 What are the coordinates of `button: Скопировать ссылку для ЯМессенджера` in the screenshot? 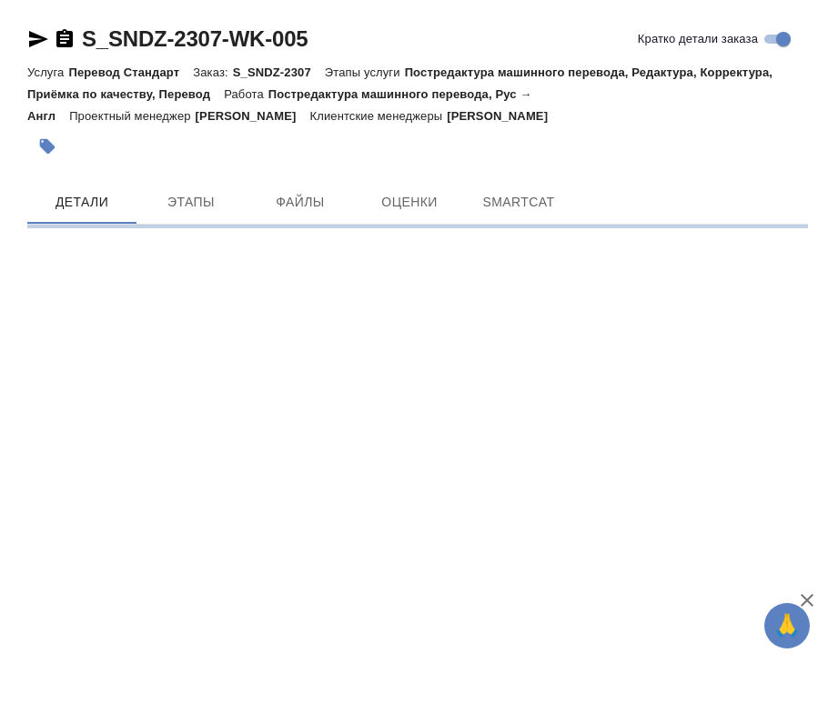 It's located at (38, 39).